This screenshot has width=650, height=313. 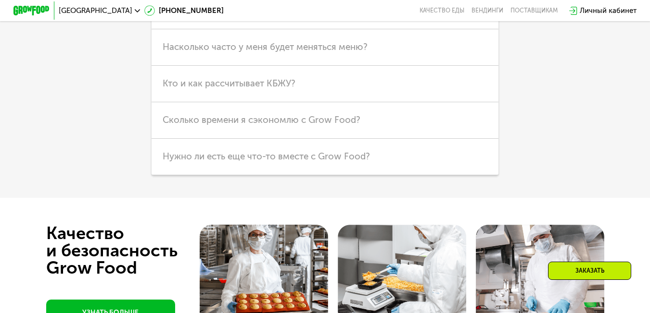 I want to click on div: поставщикам, so click(x=534, y=11).